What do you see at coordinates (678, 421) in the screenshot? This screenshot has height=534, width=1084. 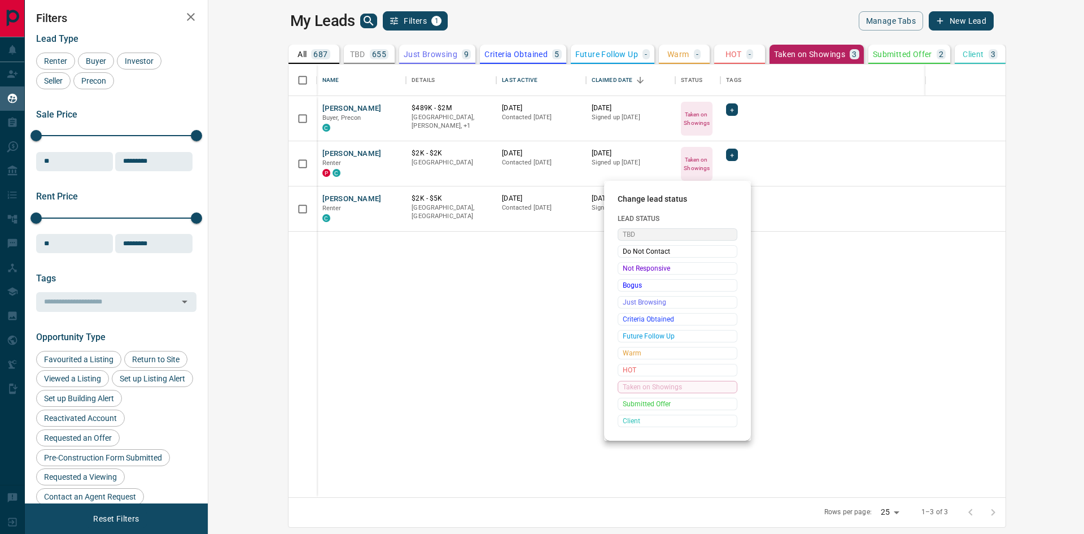 I see `div: Client` at bounding box center [678, 421].